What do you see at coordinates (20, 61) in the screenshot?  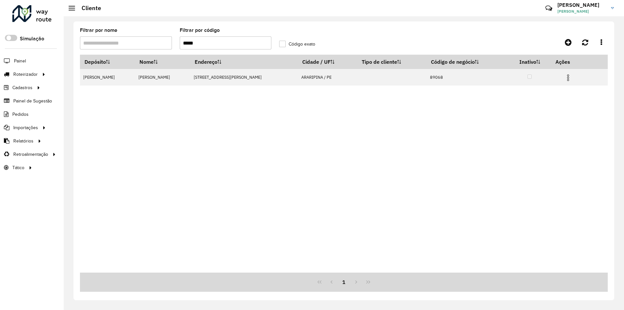 I see `span: Painel` at bounding box center [20, 61].